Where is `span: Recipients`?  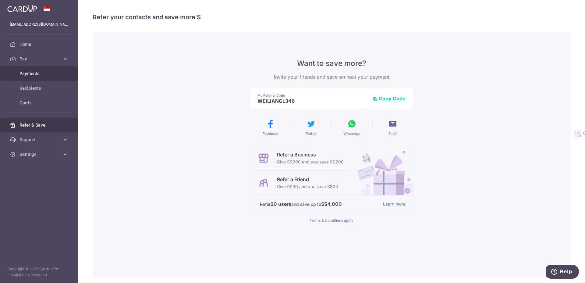 span: Recipients is located at coordinates (40, 88).